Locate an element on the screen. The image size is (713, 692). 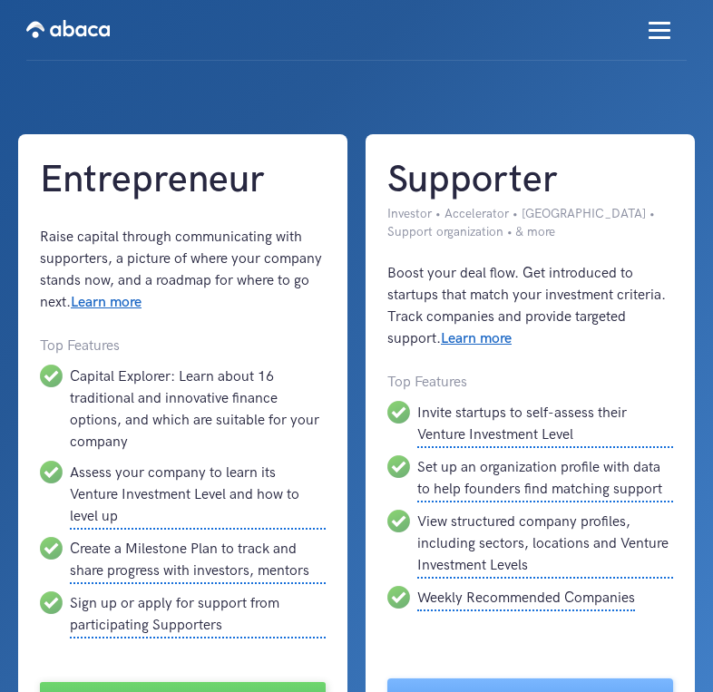
div: Assess your company to learn its Venture Investment Level and how to level up is located at coordinates (198, 495).